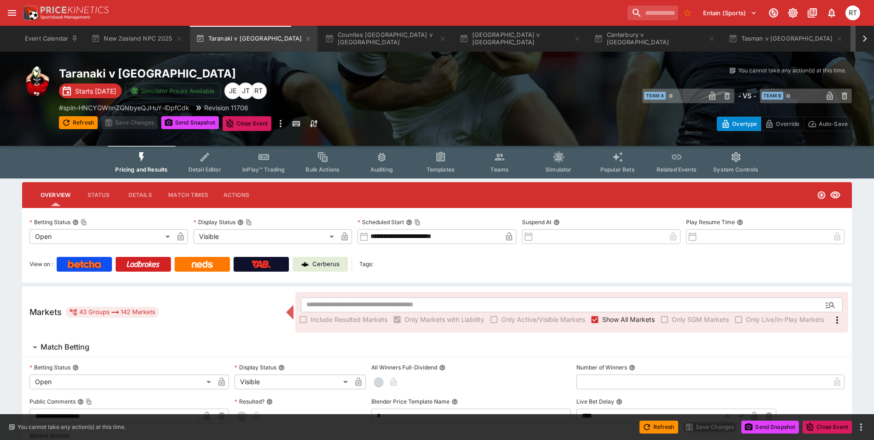 This screenshot has width=874, height=440. What do you see at coordinates (52, 39) in the screenshot?
I see `button: Event Calendar` at bounding box center [52, 39].